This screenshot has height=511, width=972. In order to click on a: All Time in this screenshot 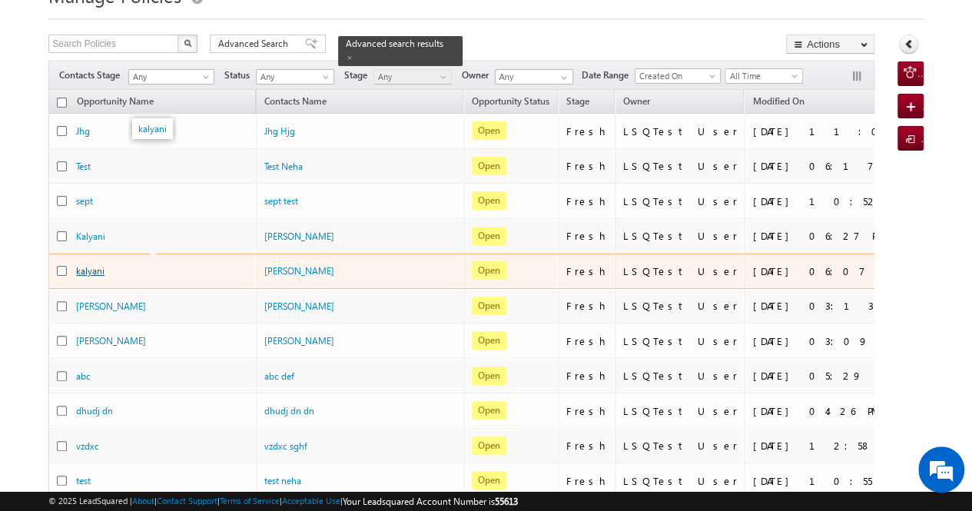, I will do `click(764, 76)`.